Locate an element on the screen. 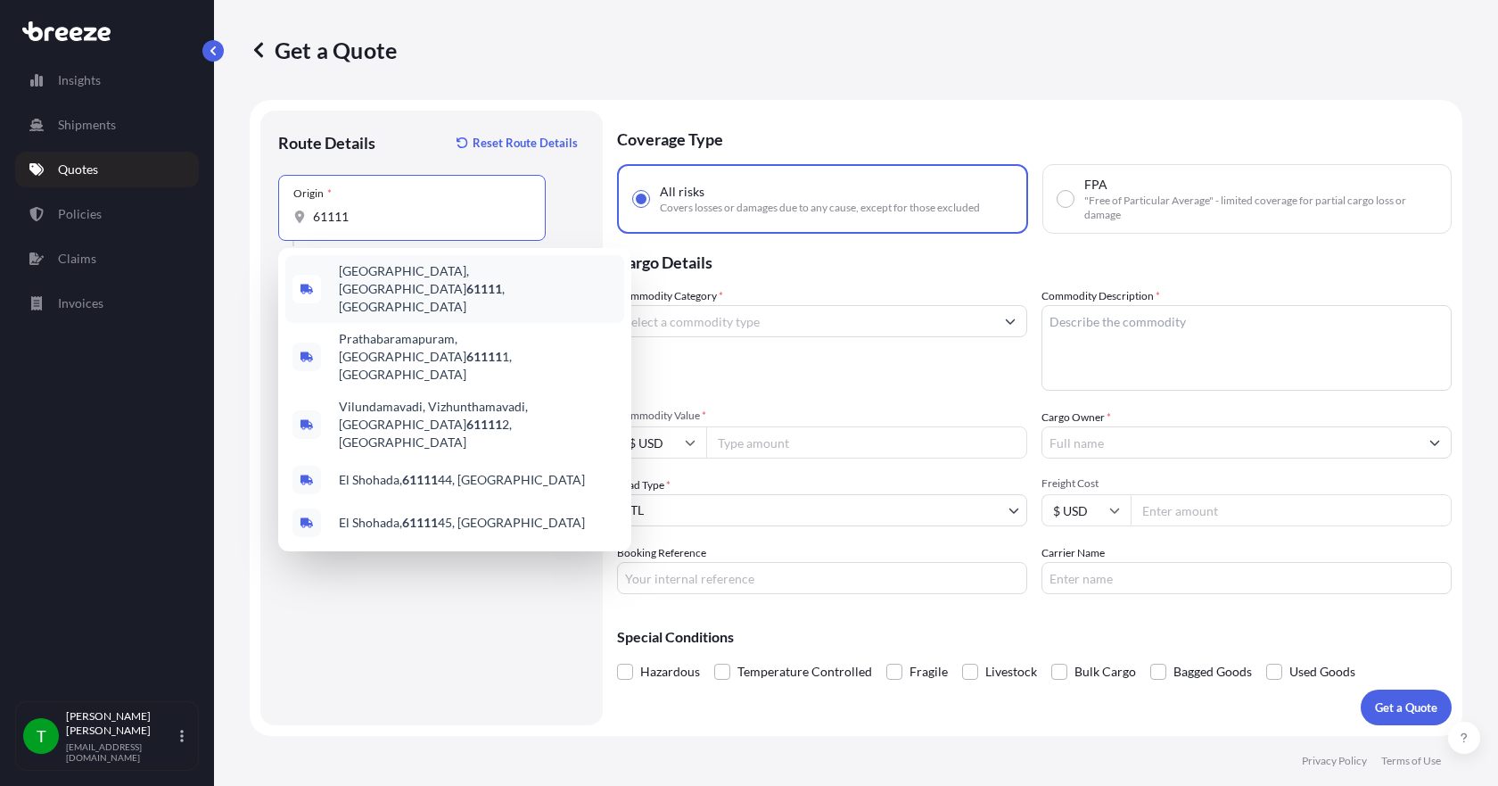 The width and height of the screenshot is (1498, 786). div: Origin is located at coordinates (312, 193).